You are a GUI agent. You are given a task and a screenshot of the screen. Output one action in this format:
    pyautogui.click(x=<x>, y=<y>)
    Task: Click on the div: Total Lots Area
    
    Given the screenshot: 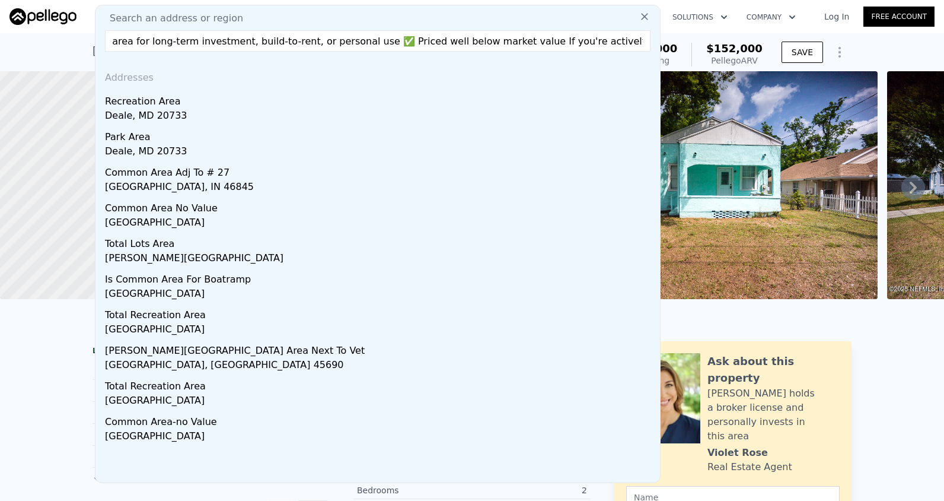 What is the action you would take?
    pyautogui.click(x=380, y=241)
    